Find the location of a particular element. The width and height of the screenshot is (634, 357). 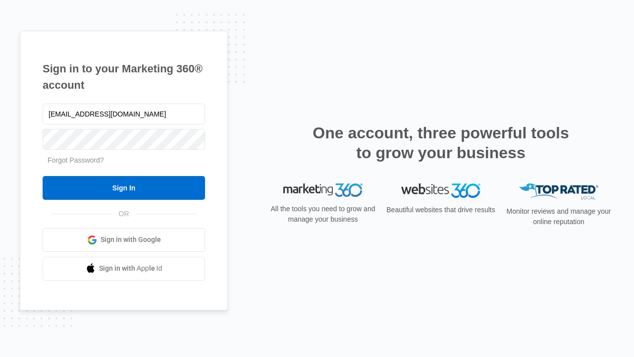

input: Email is located at coordinates (124, 114).